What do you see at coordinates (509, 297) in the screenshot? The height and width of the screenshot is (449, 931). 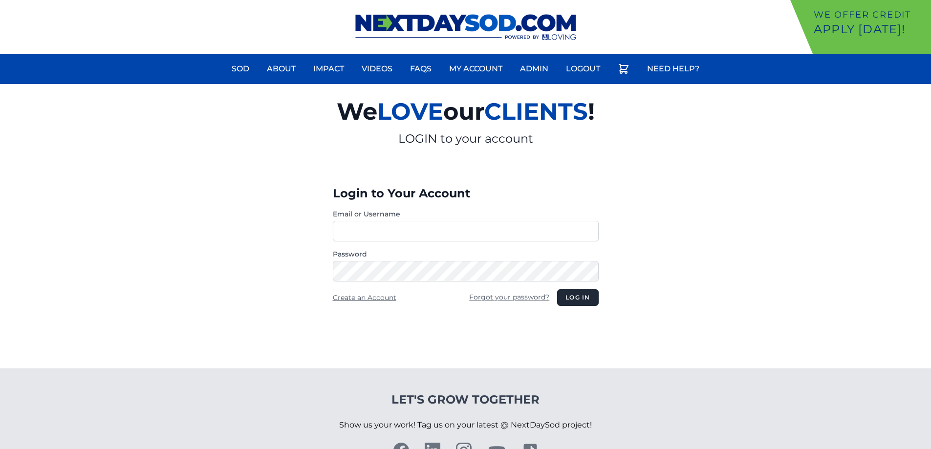 I see `a: Forgot your password?` at bounding box center [509, 297].